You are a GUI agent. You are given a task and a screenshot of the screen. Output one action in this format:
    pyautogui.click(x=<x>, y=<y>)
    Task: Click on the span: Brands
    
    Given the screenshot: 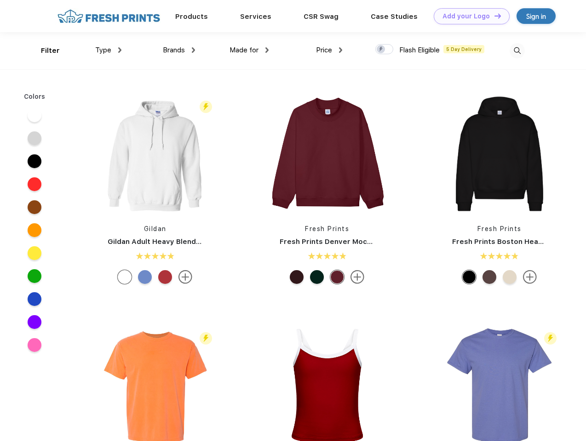 What is the action you would take?
    pyautogui.click(x=174, y=50)
    